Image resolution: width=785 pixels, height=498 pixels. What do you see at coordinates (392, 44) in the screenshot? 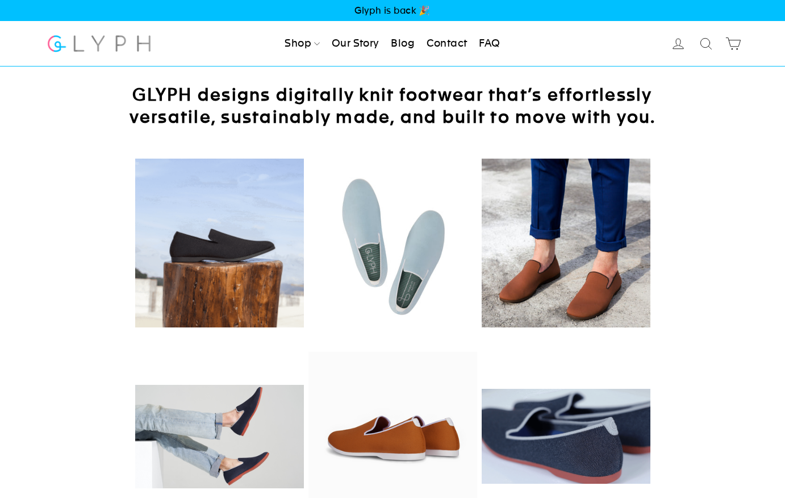
I see `ul: Primary` at bounding box center [392, 44].